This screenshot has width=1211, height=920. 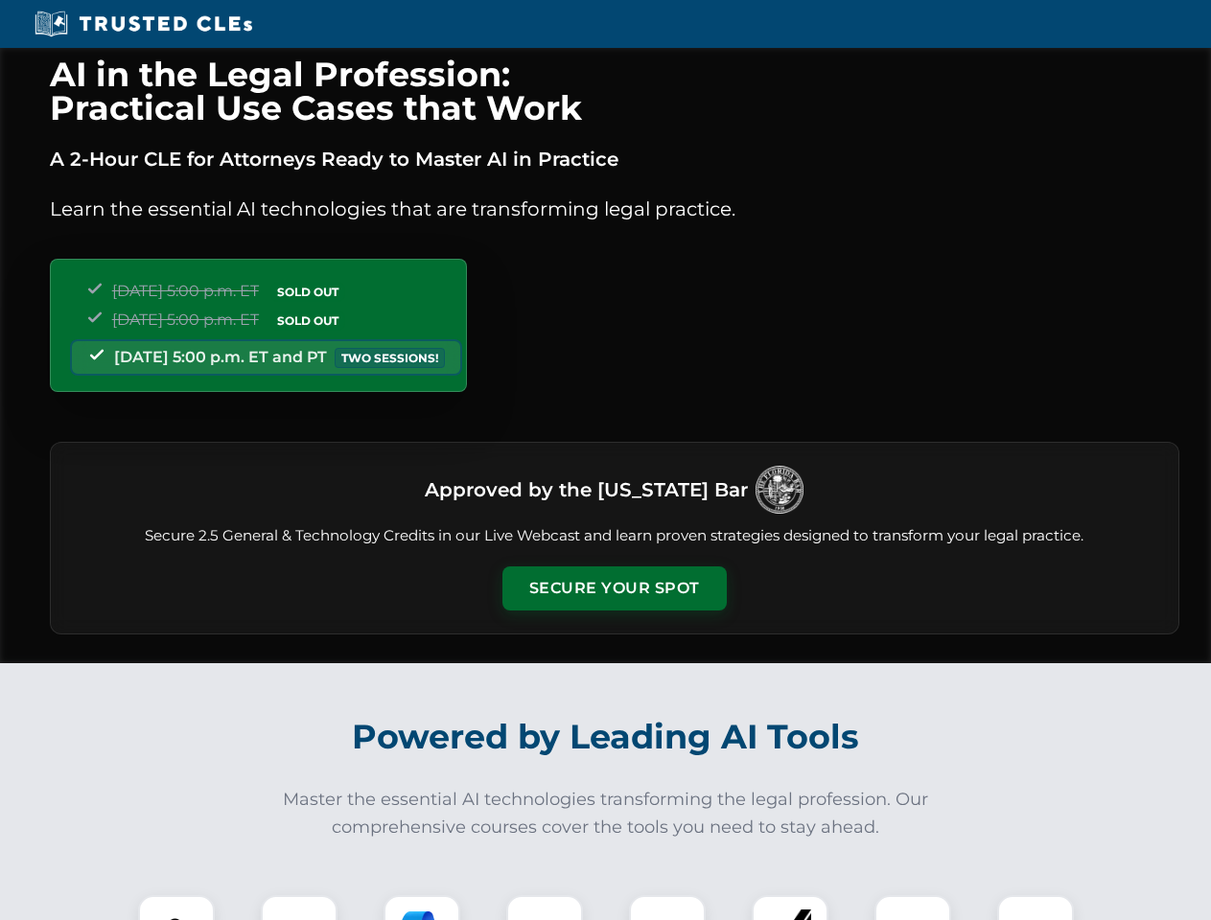 I want to click on button: Secure Your Spot, so click(x=614, y=589).